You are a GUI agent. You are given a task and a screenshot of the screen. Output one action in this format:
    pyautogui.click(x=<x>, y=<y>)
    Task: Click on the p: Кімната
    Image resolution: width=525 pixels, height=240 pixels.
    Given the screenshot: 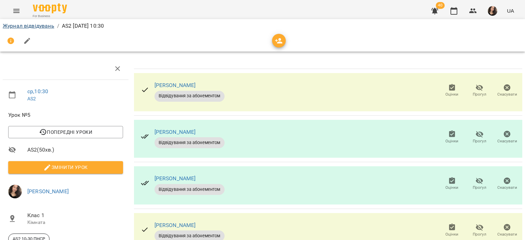 What is the action you would take?
    pyautogui.click(x=75, y=223)
    